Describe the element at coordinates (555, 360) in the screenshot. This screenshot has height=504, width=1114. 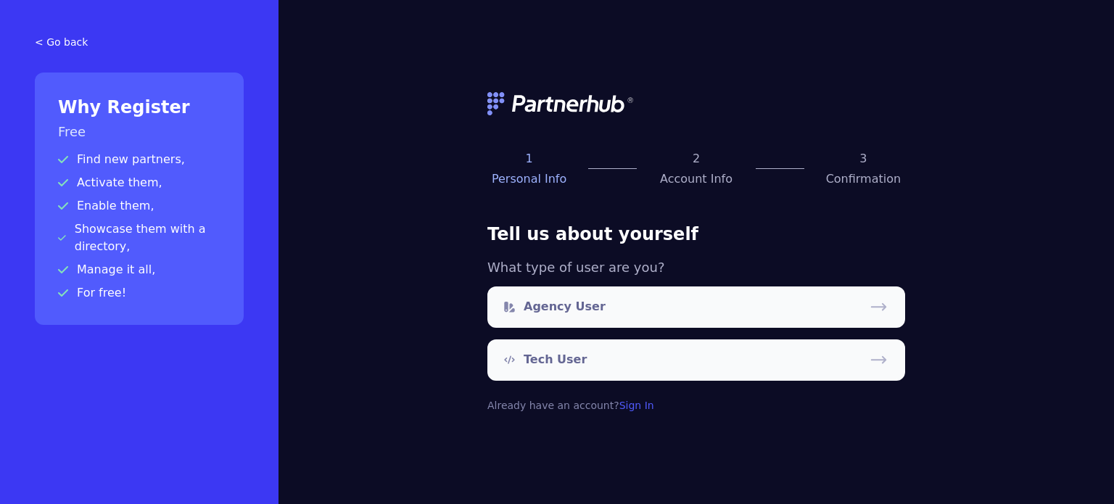
I see `p: Tech User` at that location.